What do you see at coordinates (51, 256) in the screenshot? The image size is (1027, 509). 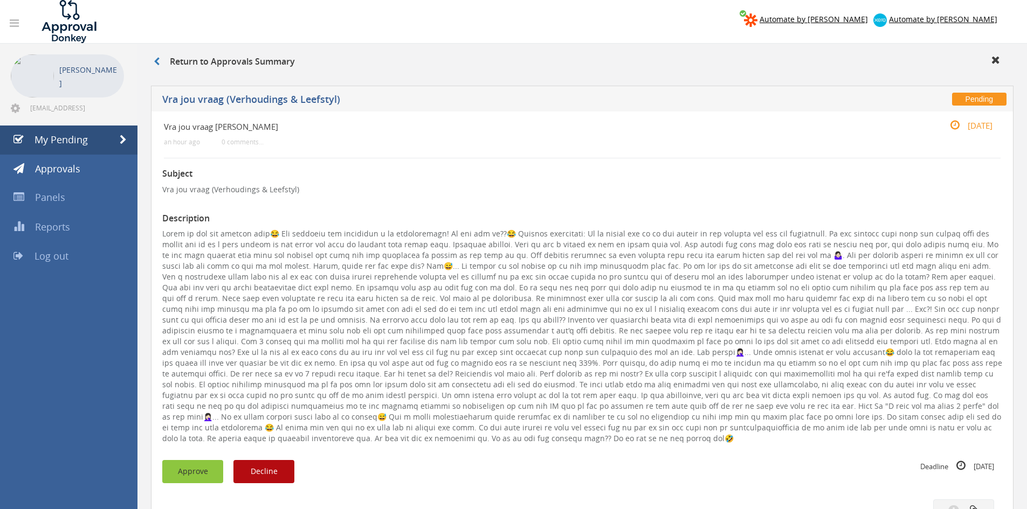 I see `span: Log out` at bounding box center [51, 256].